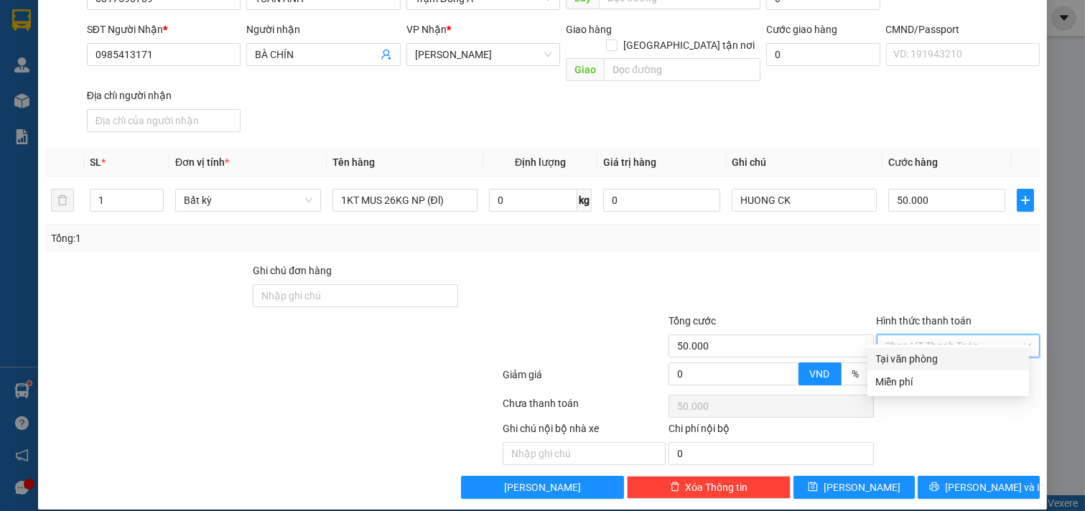 The image size is (1085, 511). What do you see at coordinates (1025, 200) in the screenshot?
I see `span: plus` at bounding box center [1025, 200].